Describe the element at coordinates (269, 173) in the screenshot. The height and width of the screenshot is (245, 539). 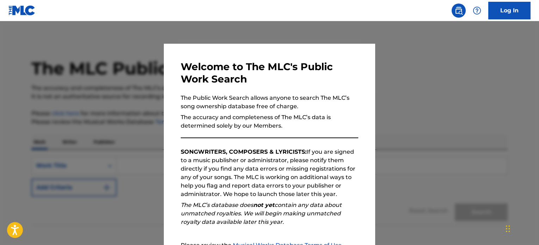
I see `p: If you are signed to a music publisher or administrator, please notify them directly if you find ...` at that location.